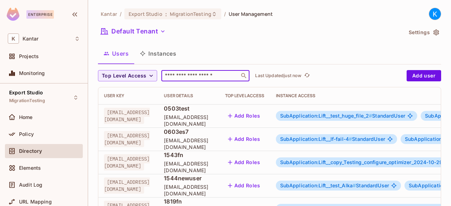 The height and width of the screenshot is (206, 451). Describe the element at coordinates (35, 202) in the screenshot. I see `span: URL Mapping` at that location.